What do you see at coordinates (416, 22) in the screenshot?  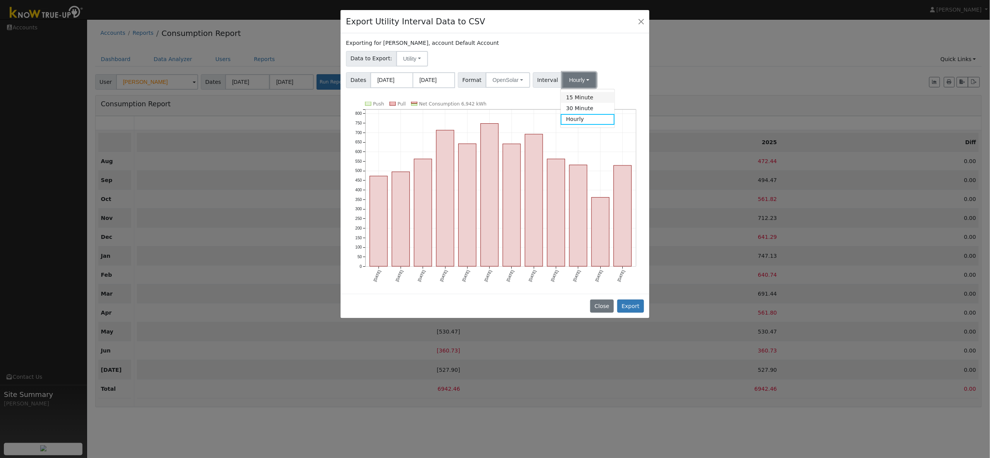 I see `h4: Export Utility Interval Data to CSV` at bounding box center [416, 22].